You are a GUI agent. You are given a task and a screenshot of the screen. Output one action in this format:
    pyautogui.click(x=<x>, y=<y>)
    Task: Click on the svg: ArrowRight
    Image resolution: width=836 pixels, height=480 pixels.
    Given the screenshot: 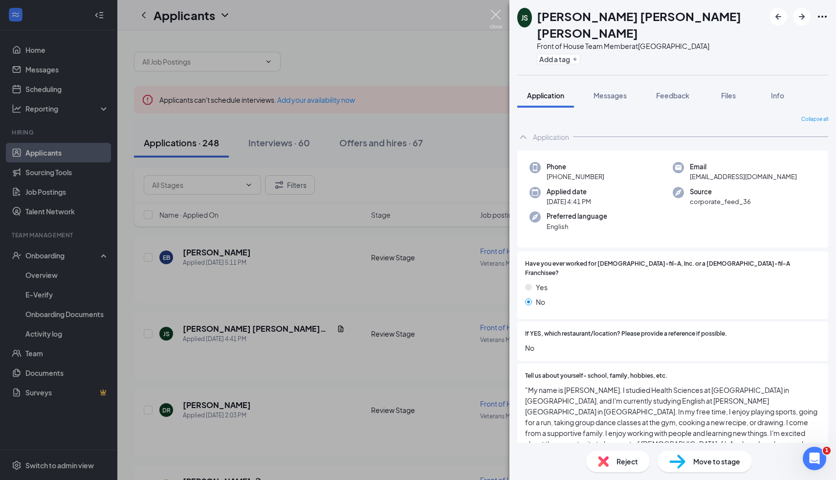 What is the action you would take?
    pyautogui.click(x=802, y=17)
    